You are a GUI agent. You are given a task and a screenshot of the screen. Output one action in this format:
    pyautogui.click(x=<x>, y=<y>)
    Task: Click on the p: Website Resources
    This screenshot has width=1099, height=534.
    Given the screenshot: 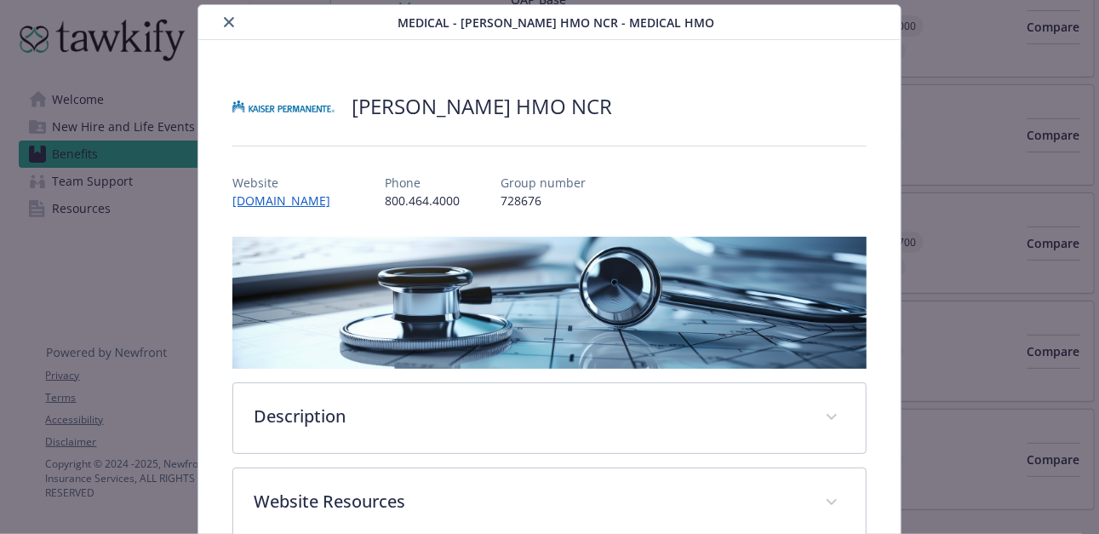 What is the action you would take?
    pyautogui.click(x=529, y=501)
    